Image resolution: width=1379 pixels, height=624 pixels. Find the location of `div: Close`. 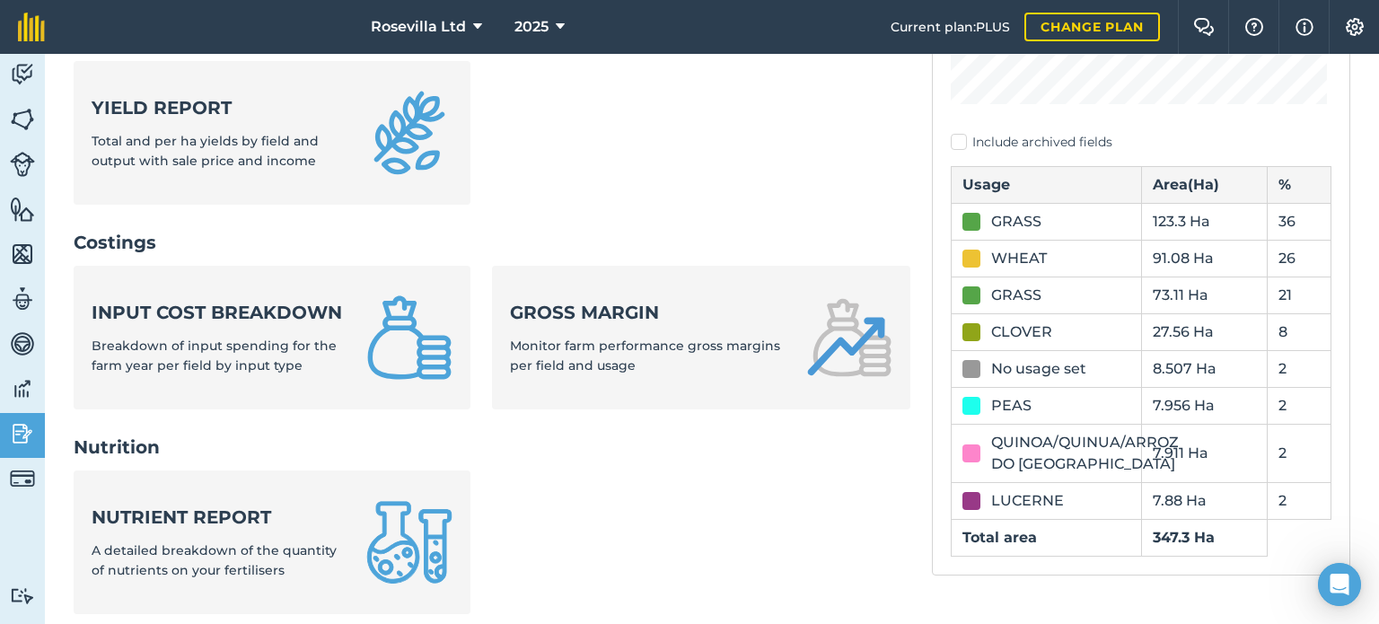

div: Close is located at coordinates (590, 23).